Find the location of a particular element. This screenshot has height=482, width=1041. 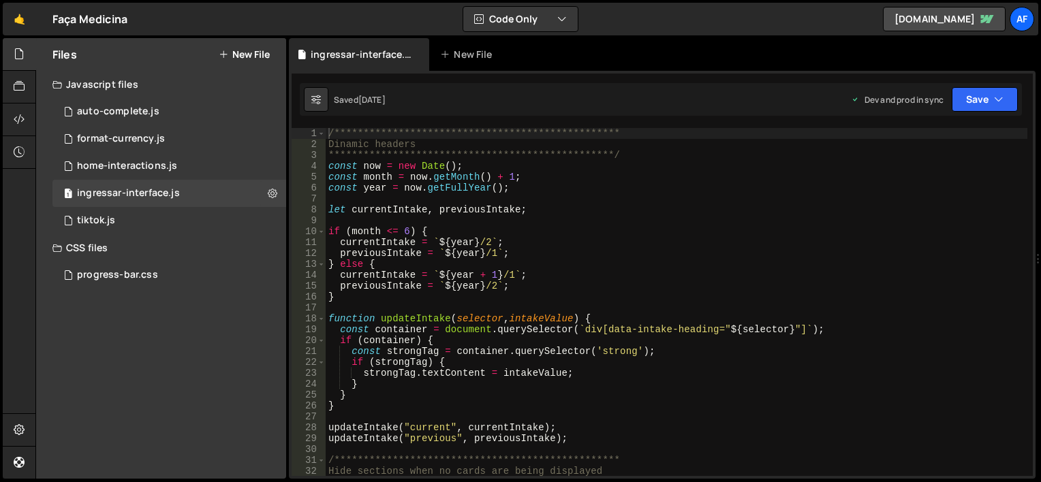

div: 3 is located at coordinates (309, 155).